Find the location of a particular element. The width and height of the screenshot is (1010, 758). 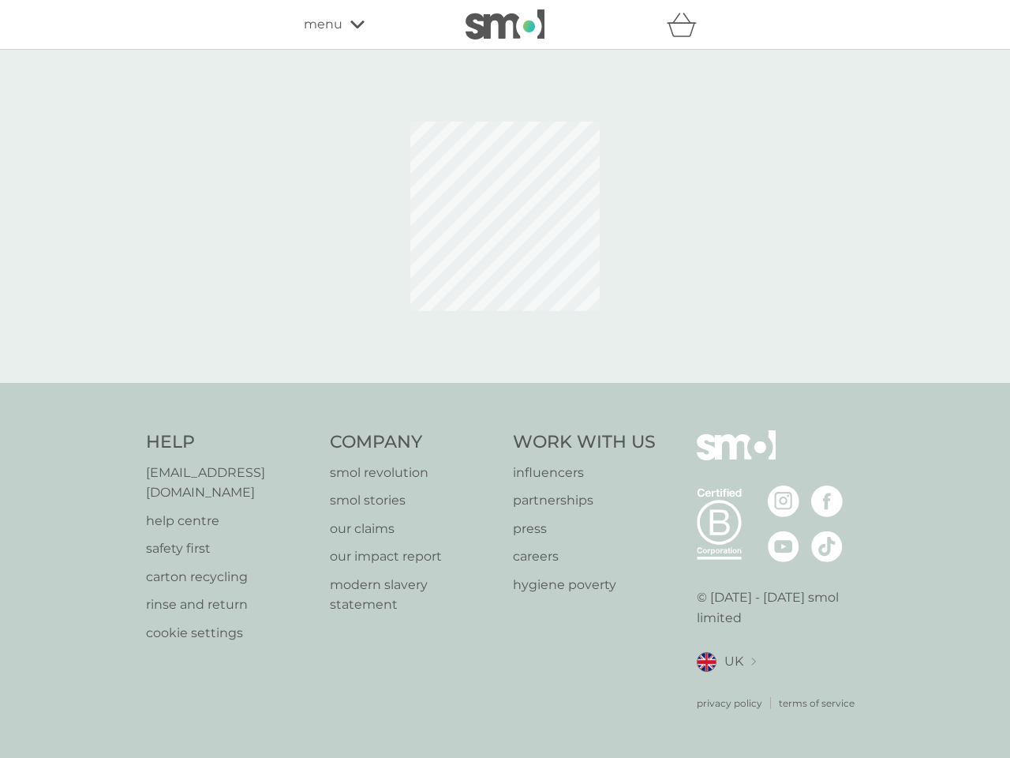

p: careers is located at coordinates (584, 557).